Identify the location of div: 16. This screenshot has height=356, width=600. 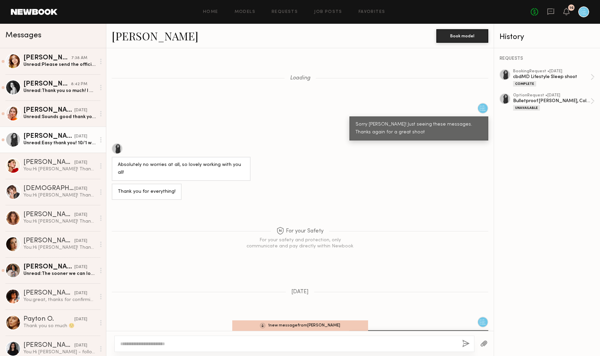
(572, 8).